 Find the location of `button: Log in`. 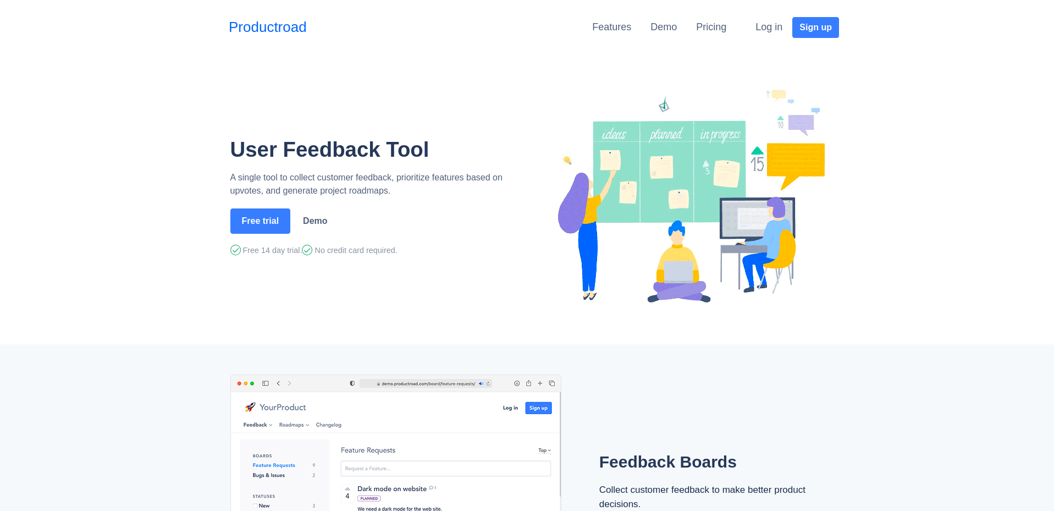

button: Log in is located at coordinates (768, 27).